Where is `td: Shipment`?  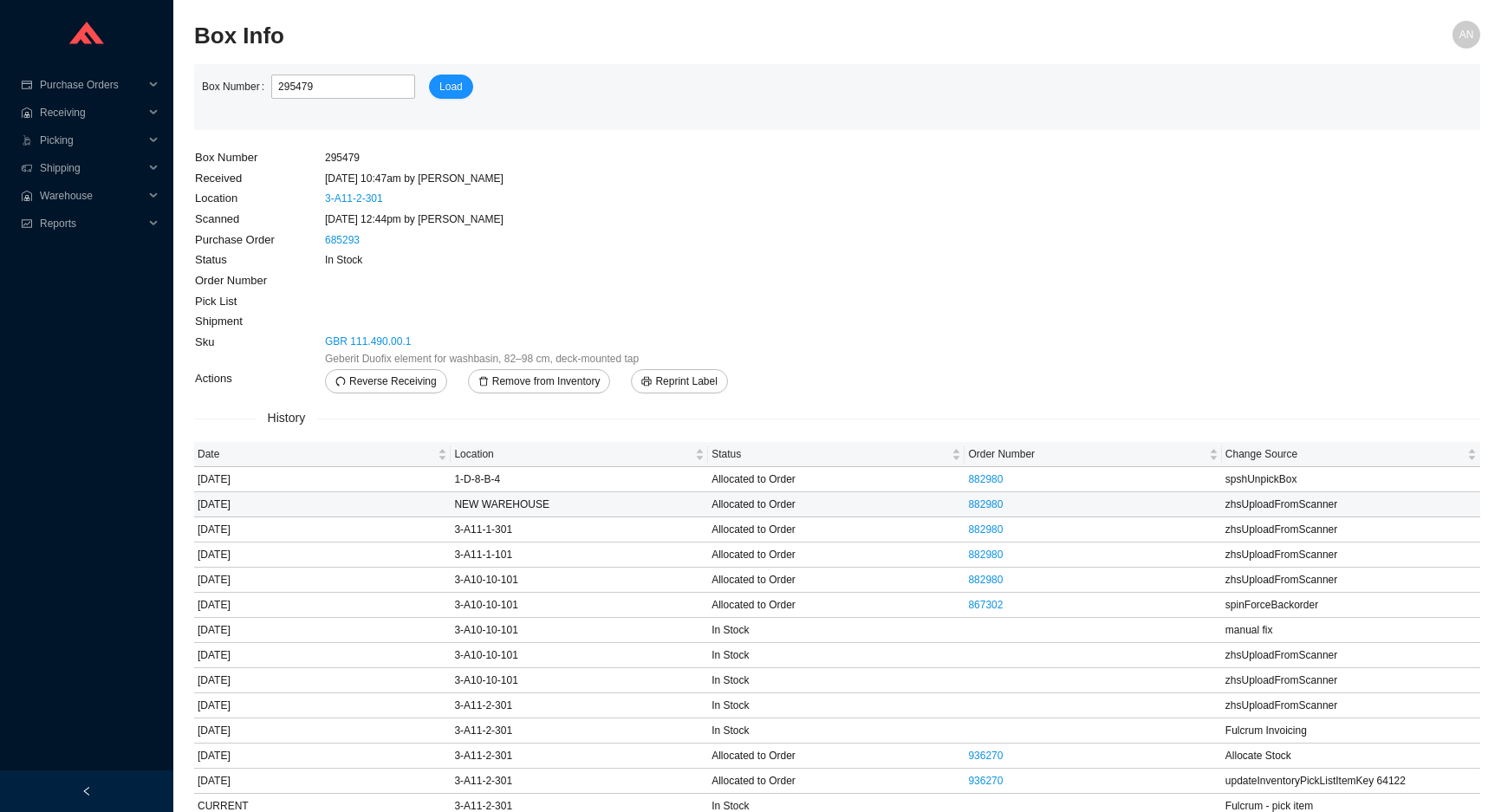
td: Shipment is located at coordinates (259, 321).